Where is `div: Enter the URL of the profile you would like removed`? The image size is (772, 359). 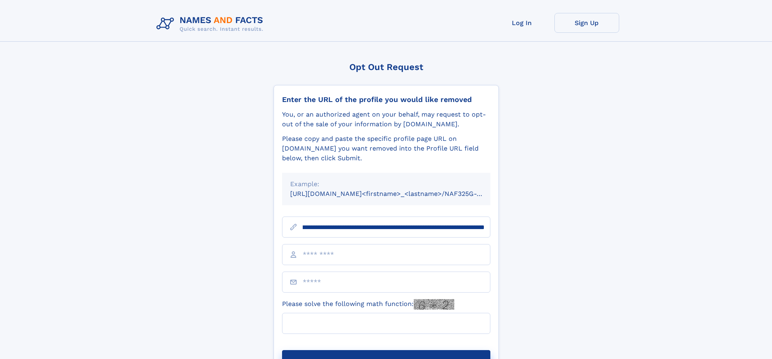 div: Enter the URL of the profile you would like removed is located at coordinates (386, 100).